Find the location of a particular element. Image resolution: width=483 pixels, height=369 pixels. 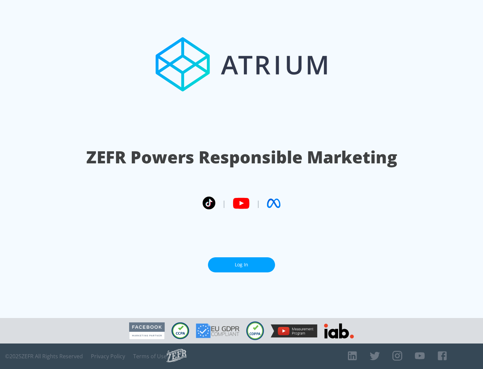

span: © 2025 ZEFR All Rights Reserved is located at coordinates (44, 356).